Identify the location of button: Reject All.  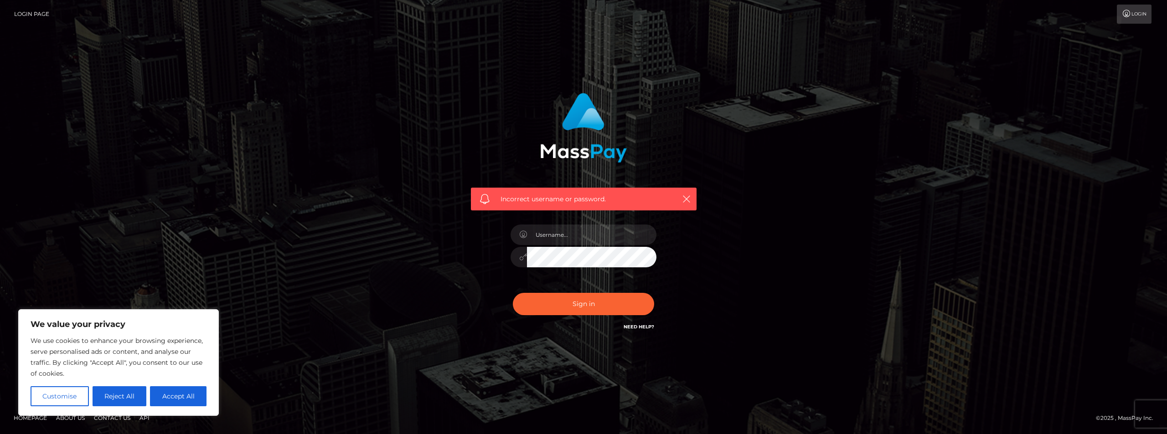
(119, 397).